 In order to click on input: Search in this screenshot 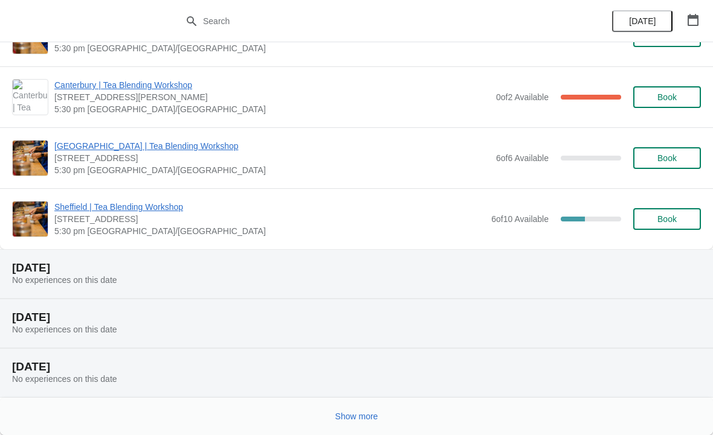, I will do `click(368, 21)`.